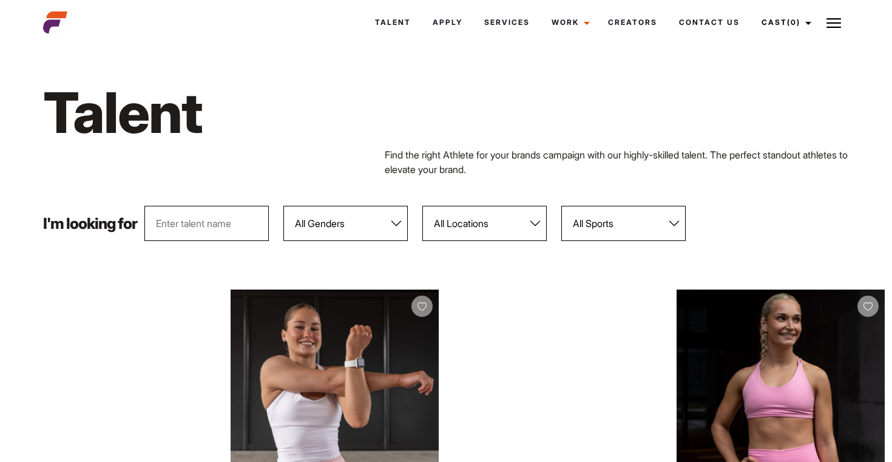 The width and height of the screenshot is (892, 462). I want to click on img: Burger icon, so click(833, 23).